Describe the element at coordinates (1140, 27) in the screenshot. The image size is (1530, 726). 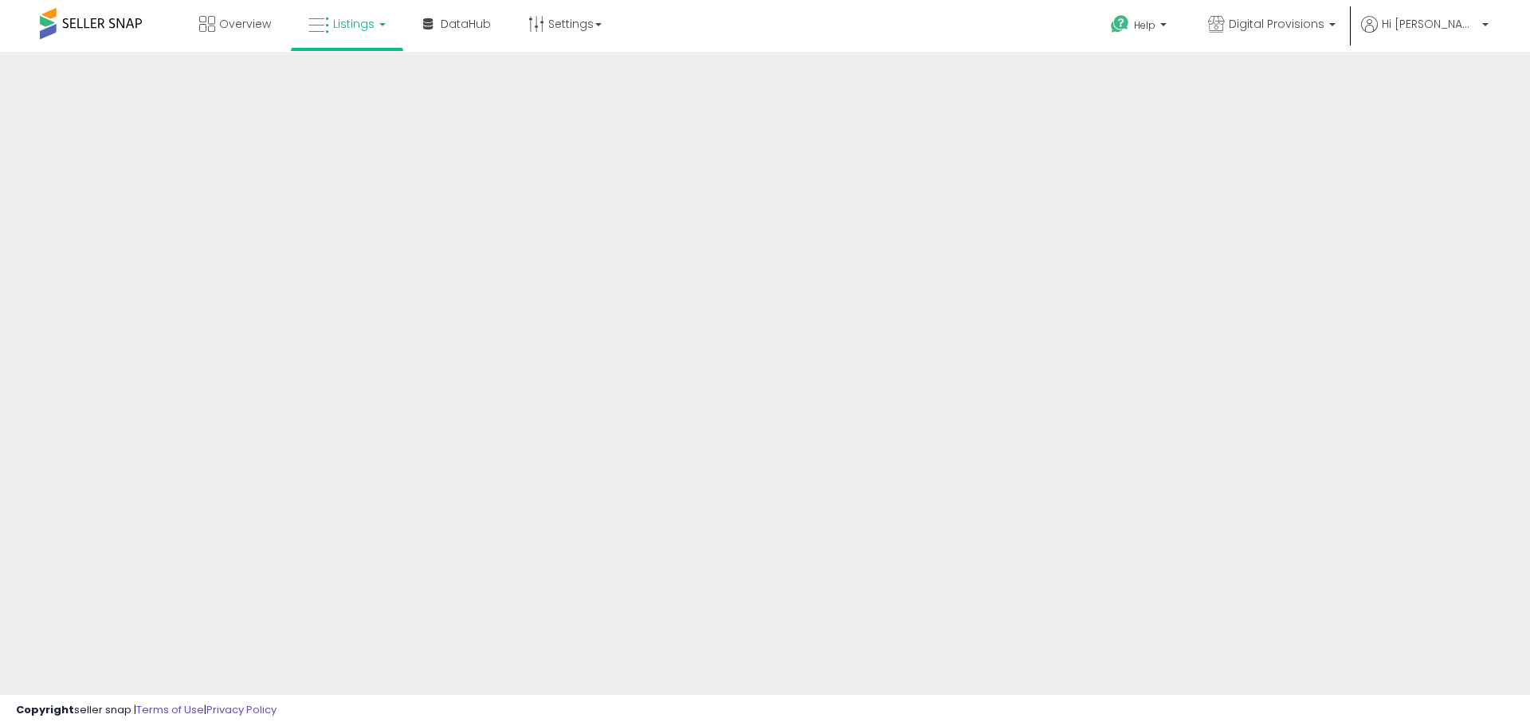
I see `a: Help` at that location.